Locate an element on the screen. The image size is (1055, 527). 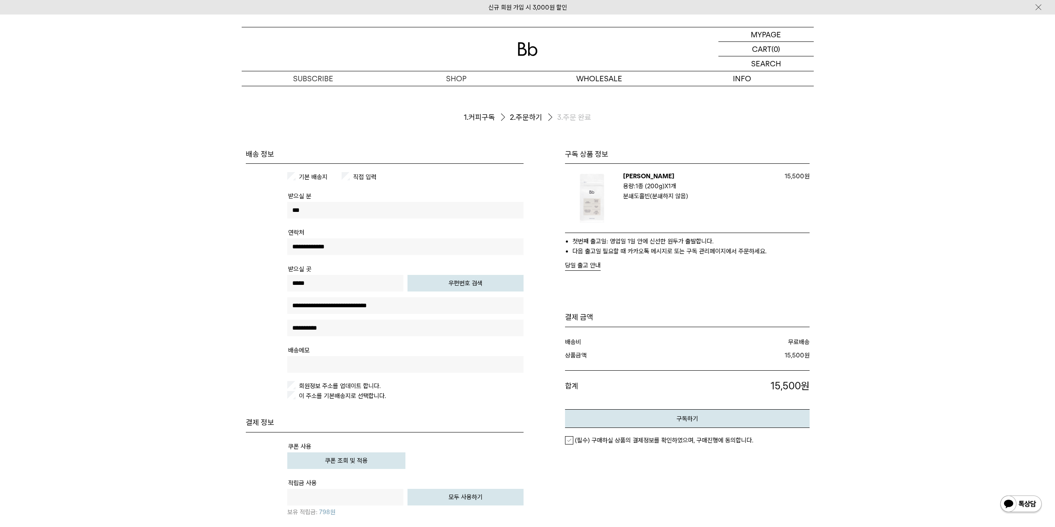
span: X is located at coordinates (666, 186).